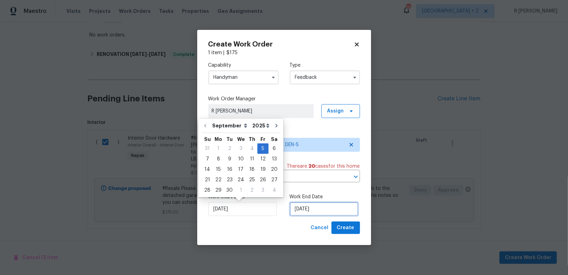 Image resolution: width=568 pixels, height=275 pixels. Describe the element at coordinates (243, 65) in the screenshot. I see `label: Capability` at that location.